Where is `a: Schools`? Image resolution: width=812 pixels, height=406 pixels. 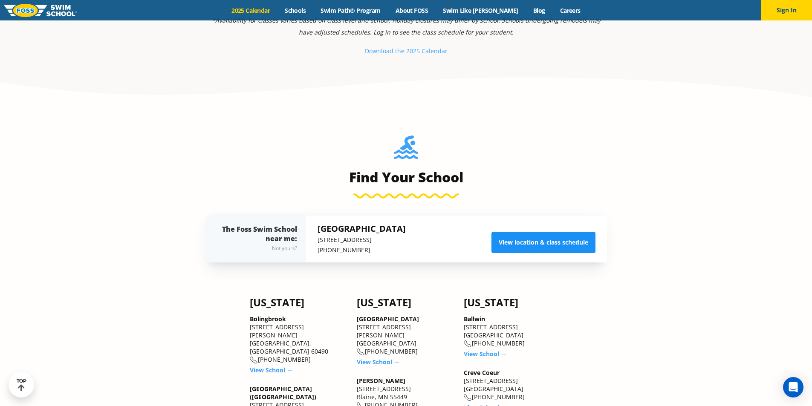
a: Schools is located at coordinates (295, 10).